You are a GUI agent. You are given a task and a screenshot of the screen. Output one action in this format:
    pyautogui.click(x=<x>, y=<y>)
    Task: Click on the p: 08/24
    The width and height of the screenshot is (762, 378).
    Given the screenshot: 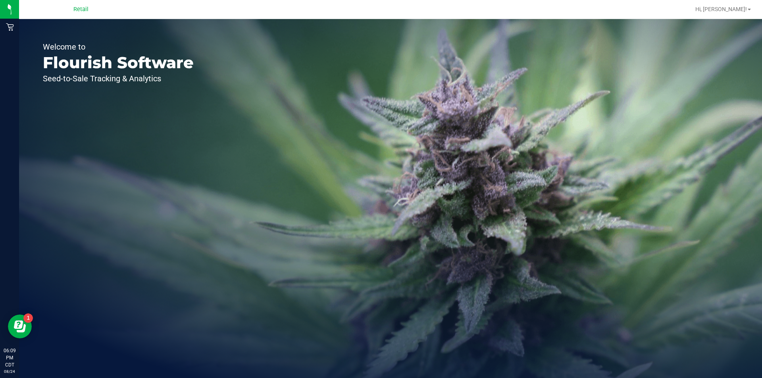 What is the action you would take?
    pyautogui.click(x=10, y=372)
    